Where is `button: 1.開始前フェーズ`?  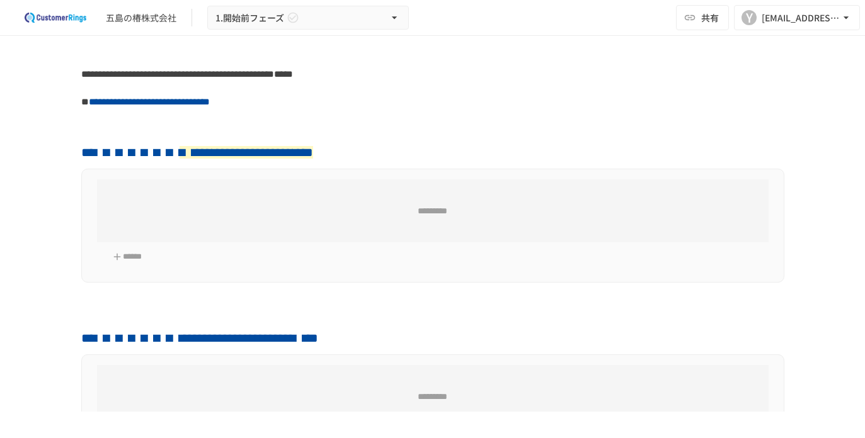
button: 1.開始前フェーズ is located at coordinates (308, 18).